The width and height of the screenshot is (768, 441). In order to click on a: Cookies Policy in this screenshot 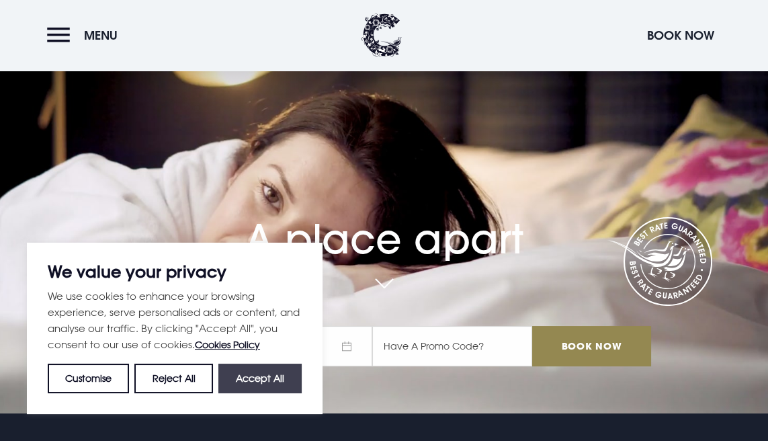, I will do `click(227, 344)`.